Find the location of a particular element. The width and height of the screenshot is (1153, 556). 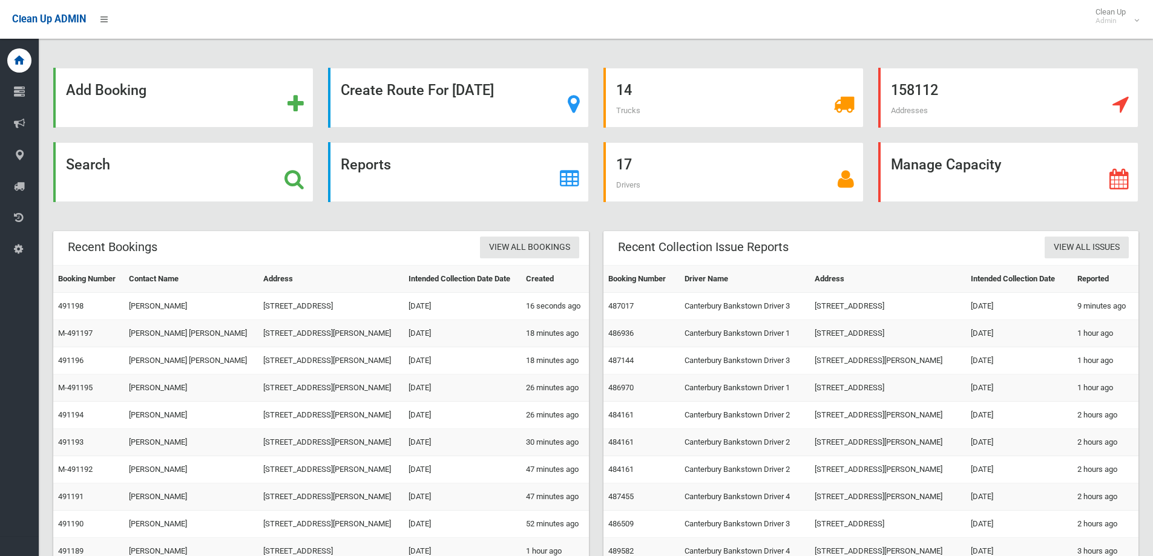

a: Reports is located at coordinates (458, 172).